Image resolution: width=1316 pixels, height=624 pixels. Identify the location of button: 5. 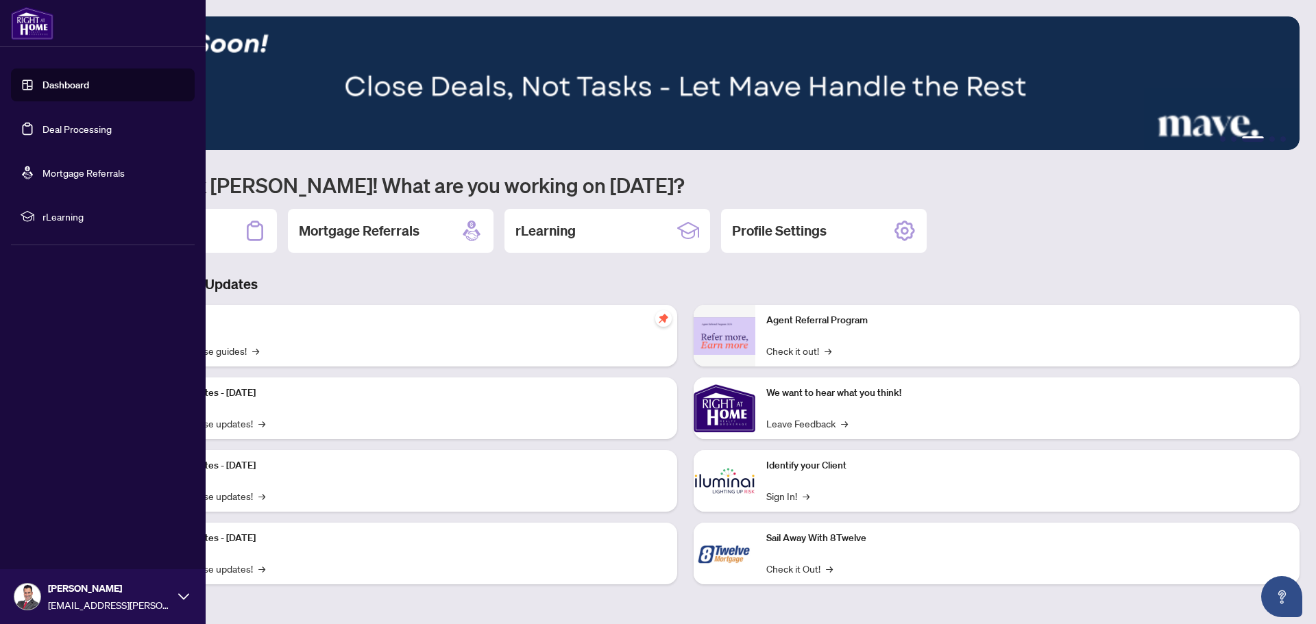
(1283, 139).